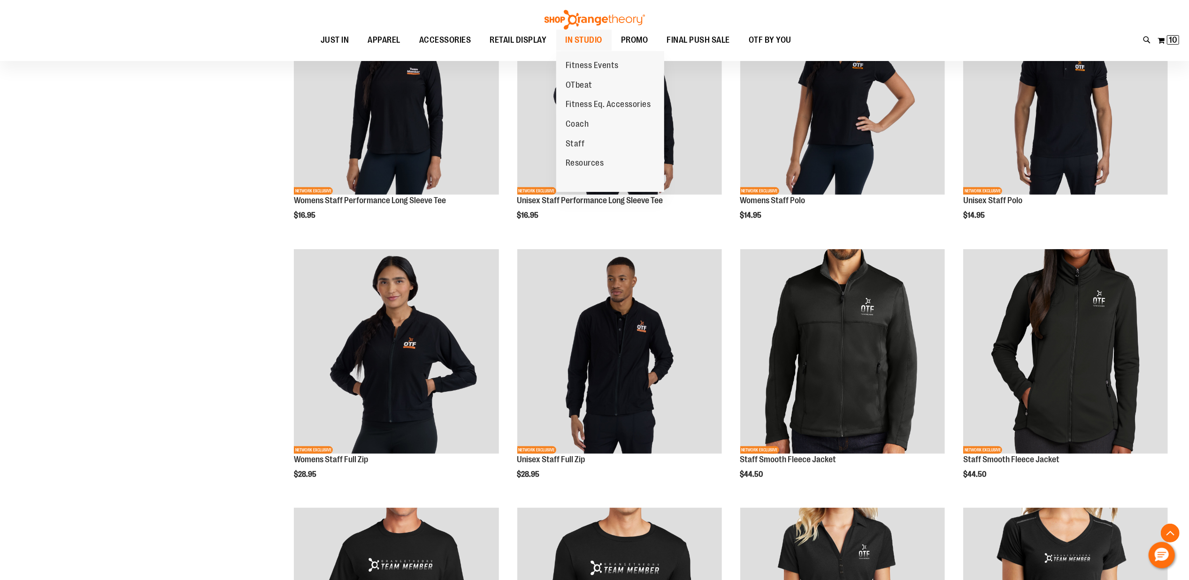 This screenshot has height=580, width=1189. I want to click on span: RETAIL DISPLAY, so click(518, 40).